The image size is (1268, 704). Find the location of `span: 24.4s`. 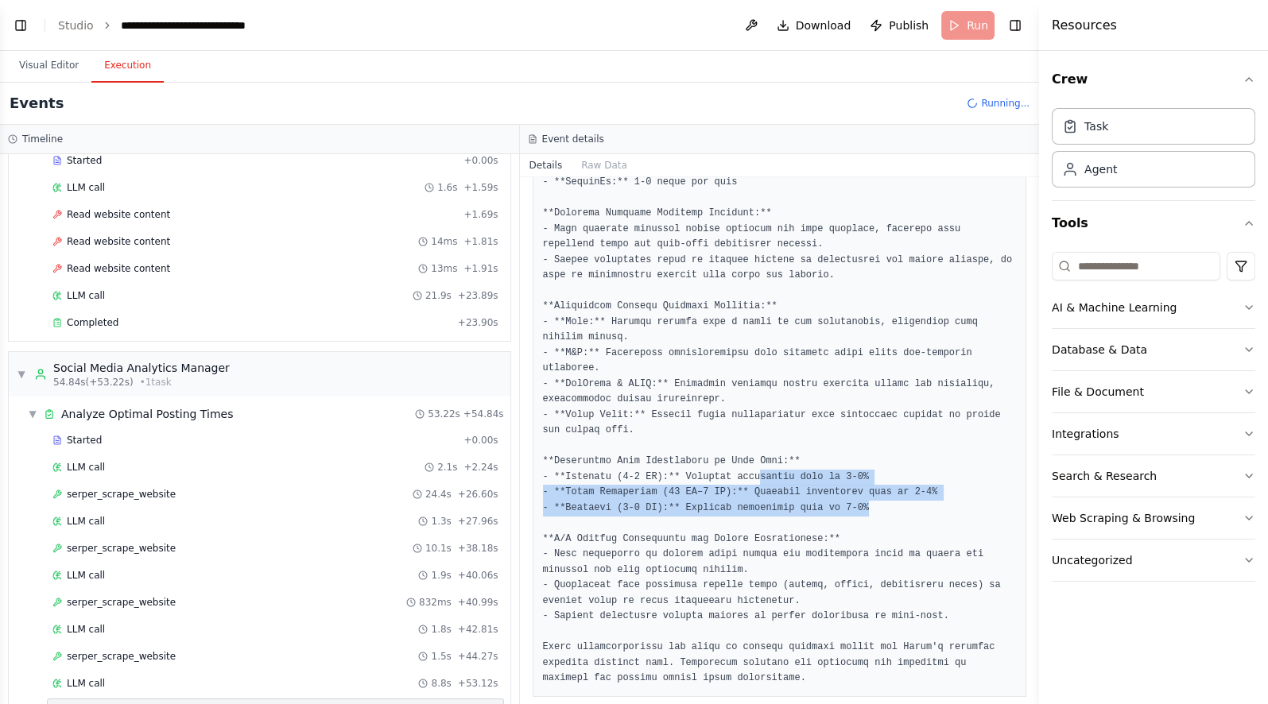

span: 24.4s is located at coordinates (438, 494).